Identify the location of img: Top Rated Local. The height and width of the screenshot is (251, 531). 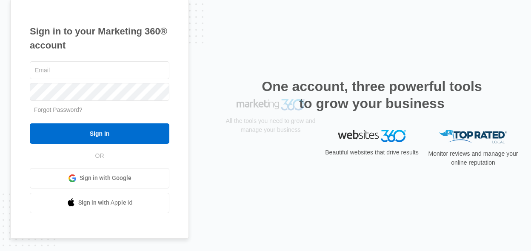
(473, 137).